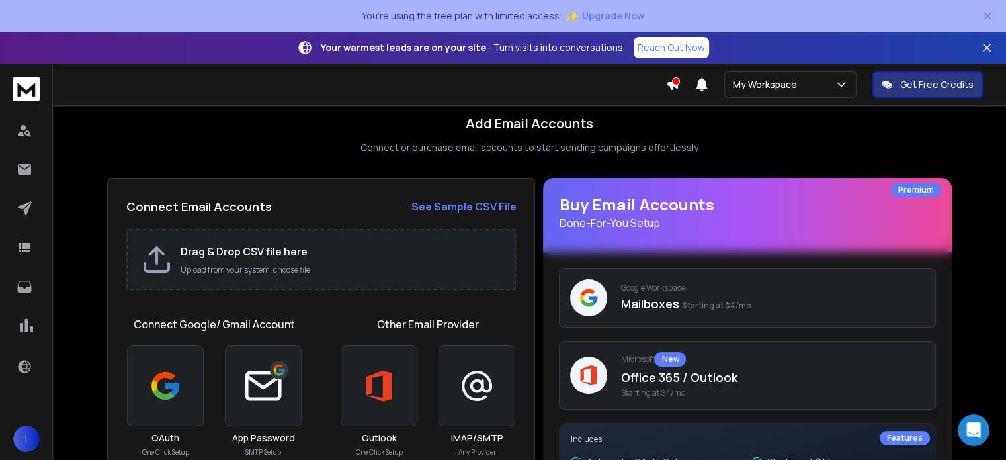 The height and width of the screenshot is (460, 1006). Describe the element at coordinates (927, 85) in the screenshot. I see `button: Get Free Credits` at that location.